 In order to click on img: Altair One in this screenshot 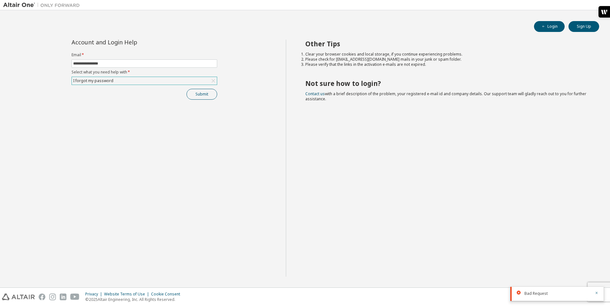, I will do `click(43, 5)`.